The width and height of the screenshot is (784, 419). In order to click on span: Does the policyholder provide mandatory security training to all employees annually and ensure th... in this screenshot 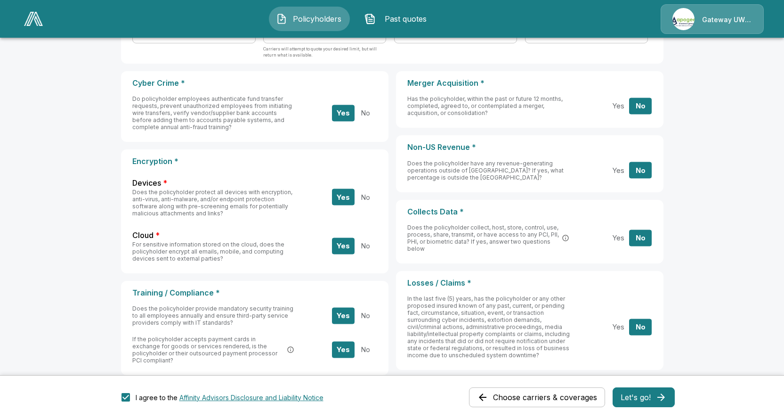, I will do `click(213, 315)`.